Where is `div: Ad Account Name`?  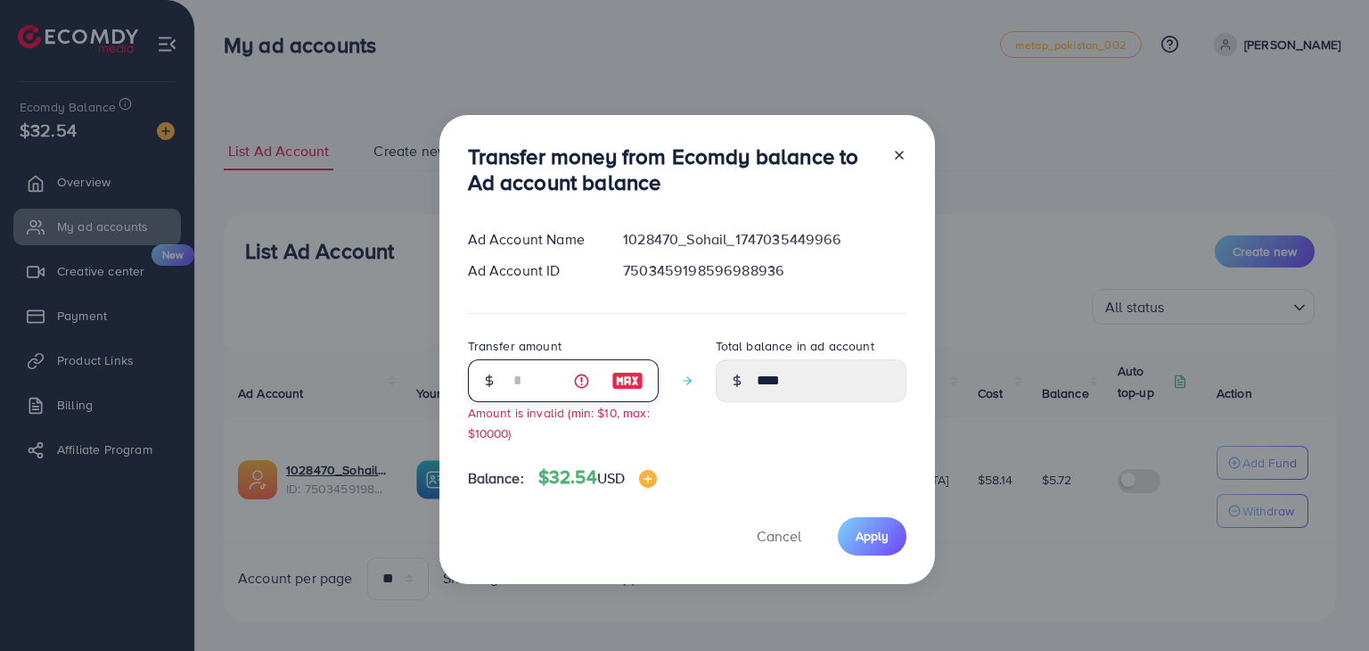
div: Ad Account Name is located at coordinates (531, 239).